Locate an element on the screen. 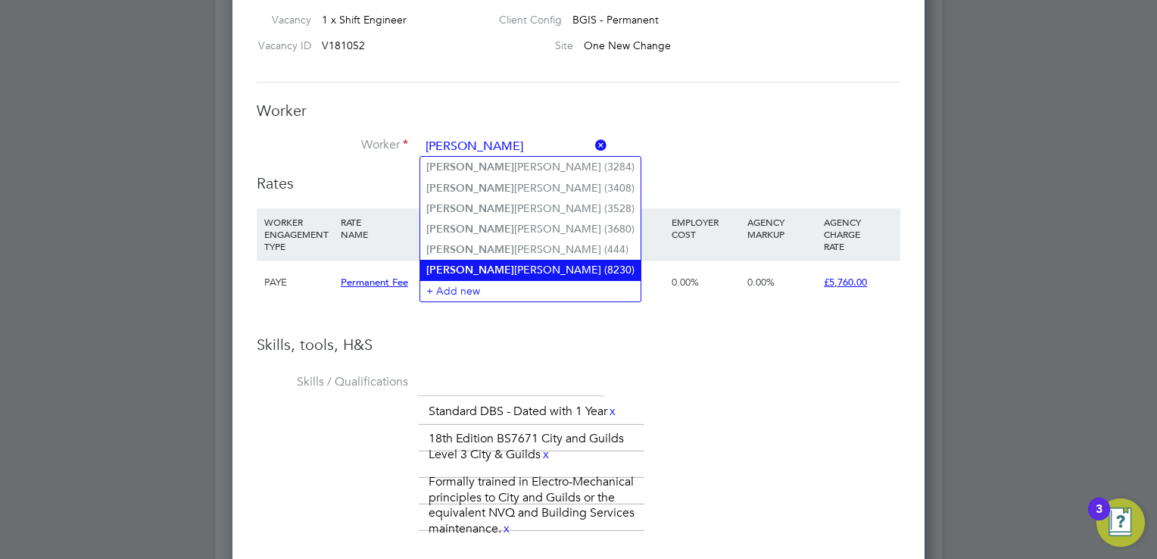  div: AGENCY CHARGE RATE is located at coordinates (858, 234).